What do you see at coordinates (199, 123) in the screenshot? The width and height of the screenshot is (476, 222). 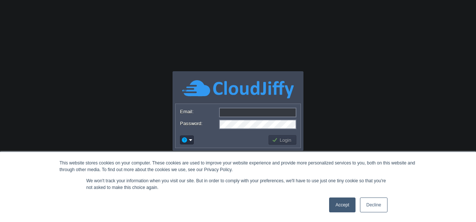 I see `label: Password:` at bounding box center [199, 123].